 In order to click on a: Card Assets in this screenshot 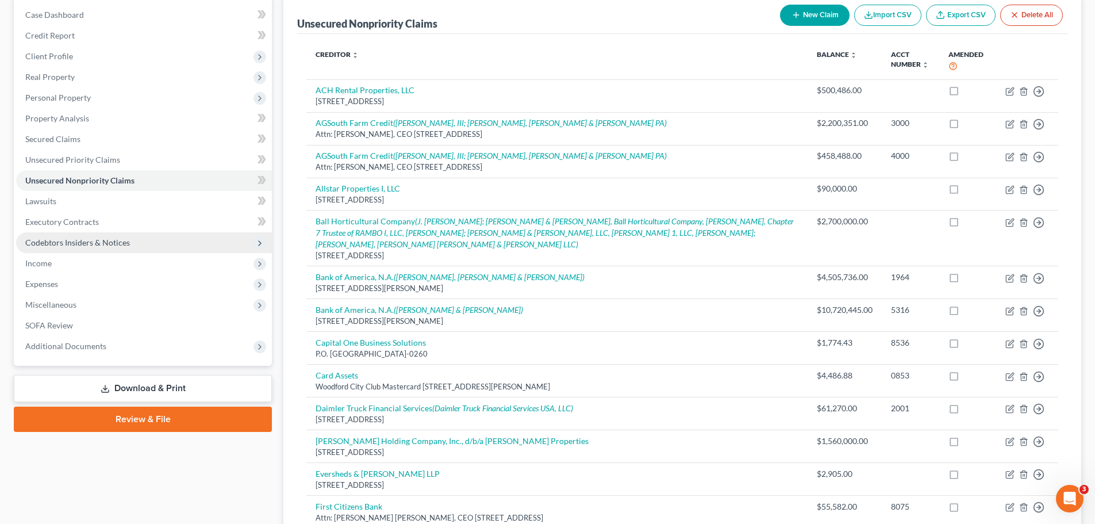, I will do `click(337, 375)`.